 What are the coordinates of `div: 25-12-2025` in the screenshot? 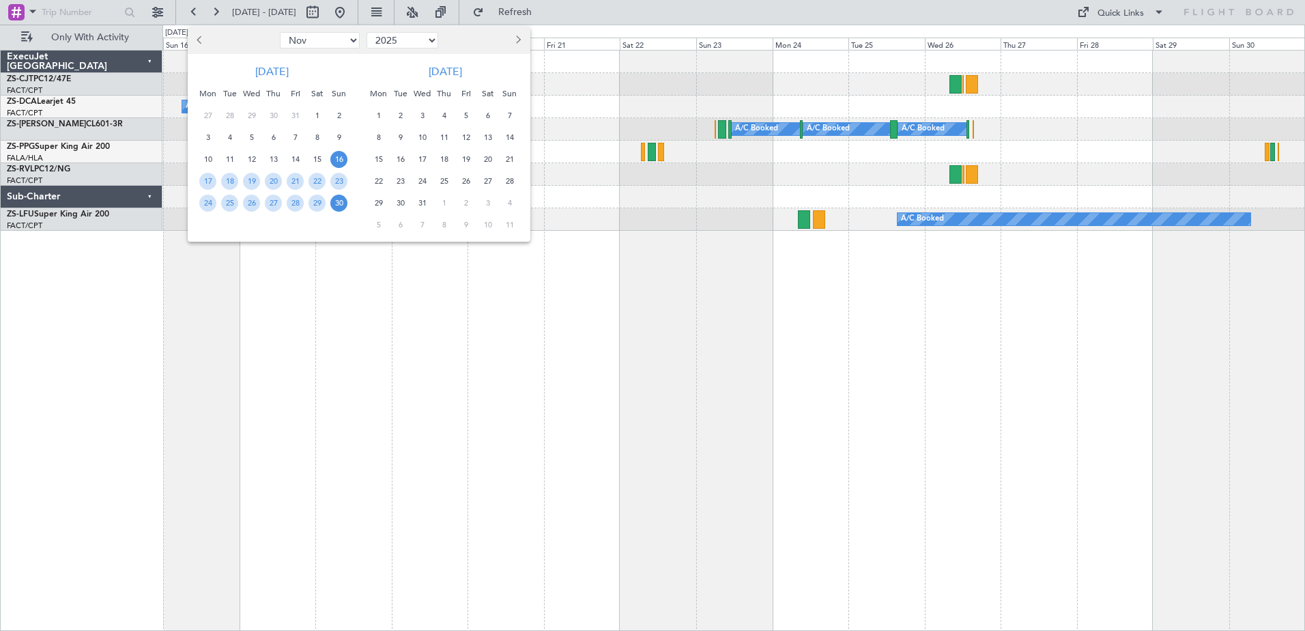 It's located at (444, 181).